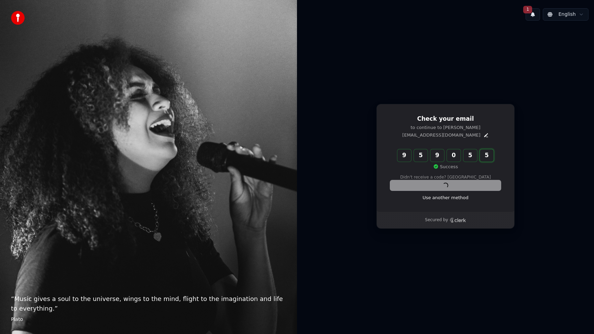 This screenshot has height=334, width=594. I want to click on a: Use another method, so click(445, 198).